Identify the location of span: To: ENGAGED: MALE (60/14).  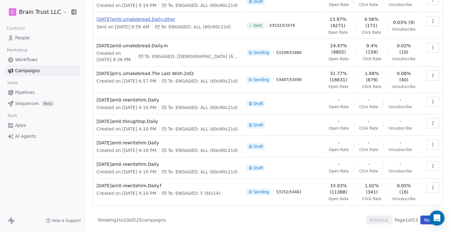
(192, 56).